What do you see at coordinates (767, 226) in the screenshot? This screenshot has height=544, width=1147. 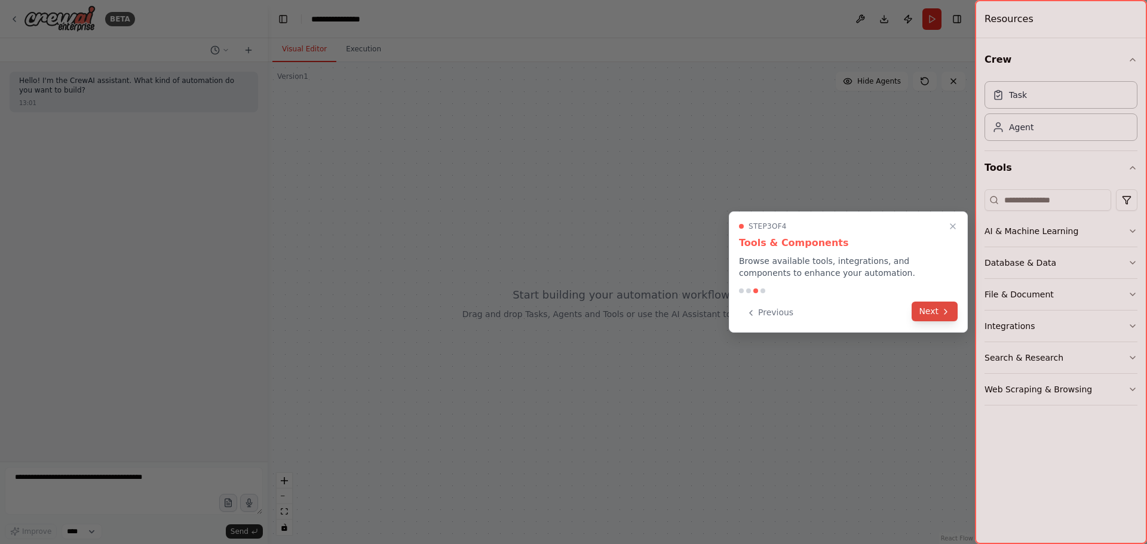 I see `span: Step 3 of 4` at bounding box center [767, 226].